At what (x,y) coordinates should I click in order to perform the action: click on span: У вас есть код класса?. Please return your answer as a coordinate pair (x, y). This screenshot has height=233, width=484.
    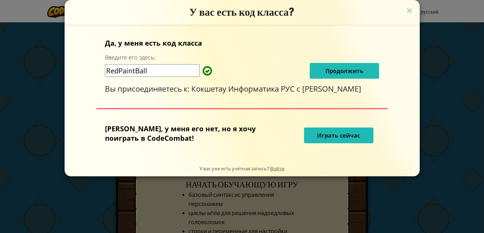
    Looking at the image, I should click on (242, 12).